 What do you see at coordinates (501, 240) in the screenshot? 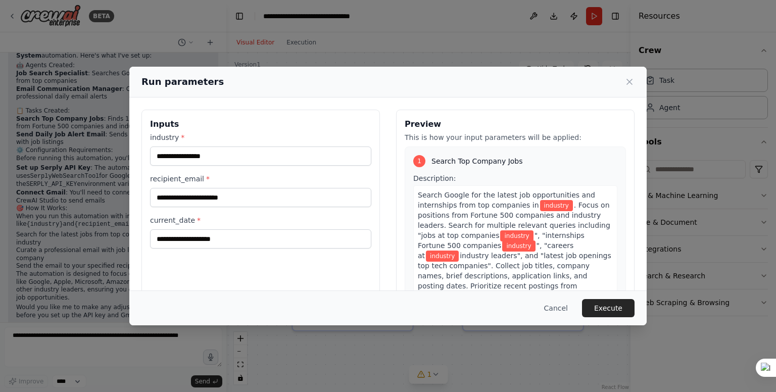
I see `span: ", "internships Fortune 500 companies` at bounding box center [501, 240].